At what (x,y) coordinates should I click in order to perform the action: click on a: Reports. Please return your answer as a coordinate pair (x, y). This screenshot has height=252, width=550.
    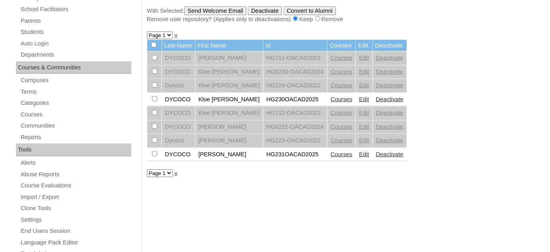
    Looking at the image, I should click on (76, 137).